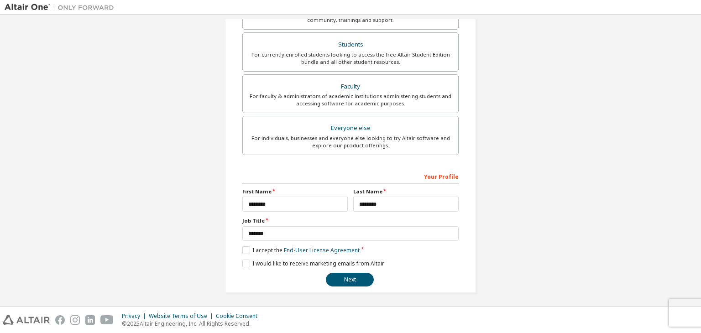  I want to click on div: Cookie Consent, so click(239, 316).